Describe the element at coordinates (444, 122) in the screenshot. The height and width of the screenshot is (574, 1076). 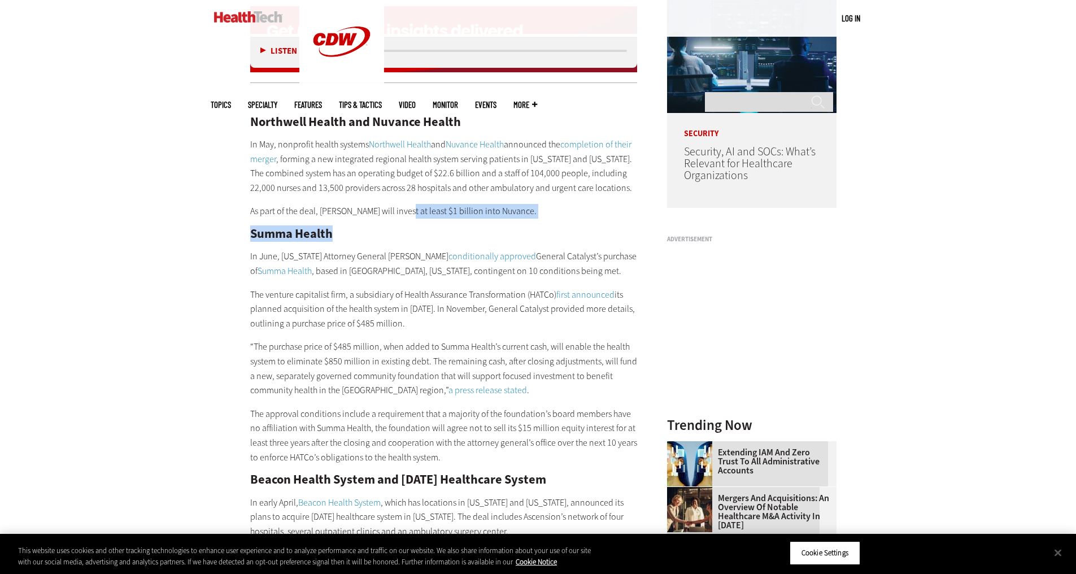
I see `h2: Northwell Health and Nuvance Health` at that location.